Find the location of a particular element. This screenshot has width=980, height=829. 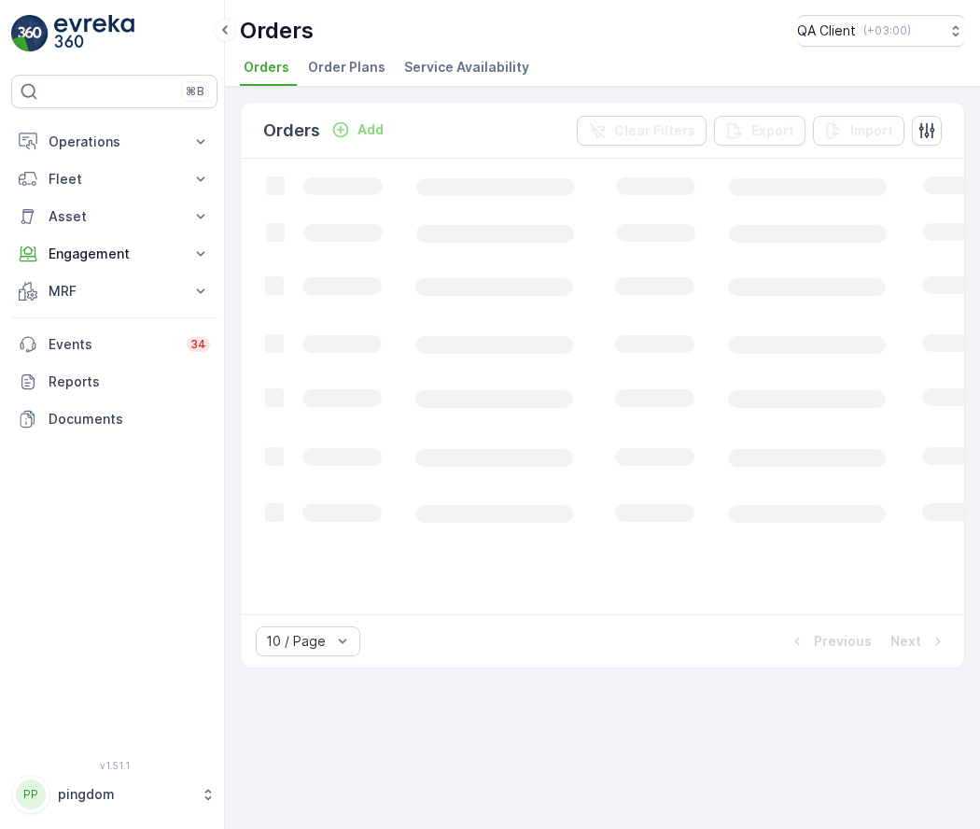

img: logo is located at coordinates (30, 34).